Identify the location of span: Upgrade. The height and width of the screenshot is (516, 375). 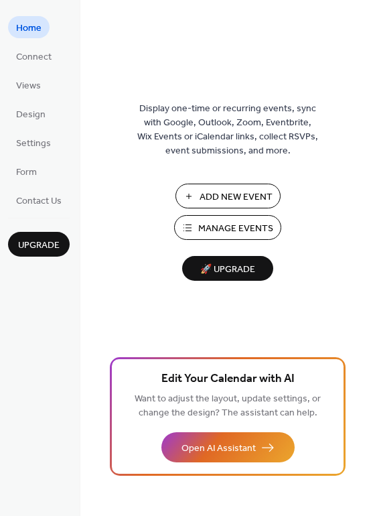
(39, 245).